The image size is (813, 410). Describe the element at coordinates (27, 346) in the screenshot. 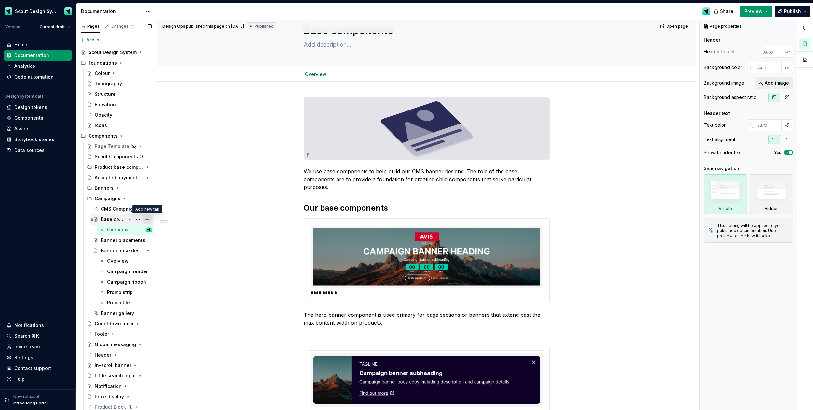

I see `div: Invite team` at that location.